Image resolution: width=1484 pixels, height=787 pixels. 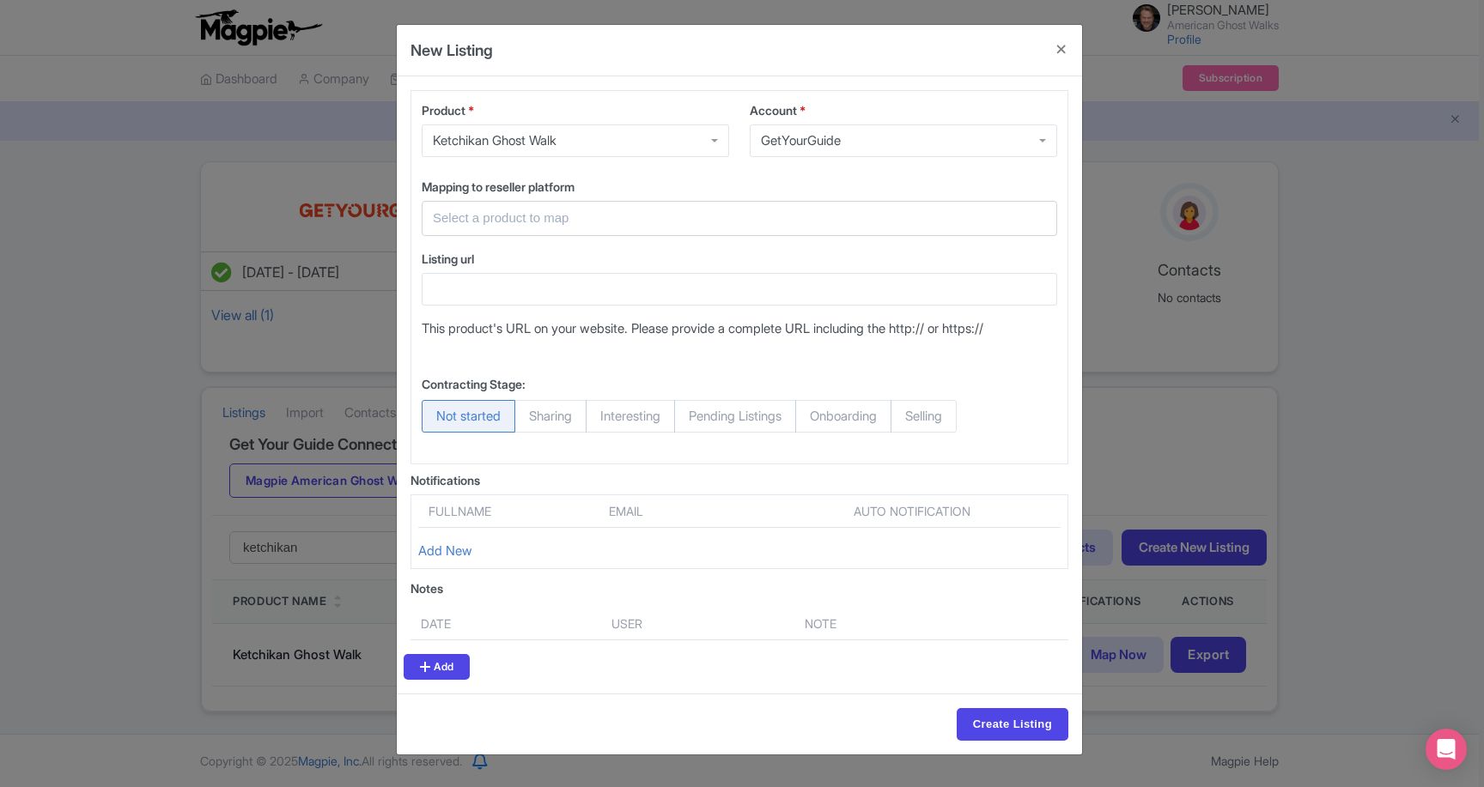 What do you see at coordinates (452, 50) in the screenshot?
I see `h4: New Listing` at bounding box center [452, 50].